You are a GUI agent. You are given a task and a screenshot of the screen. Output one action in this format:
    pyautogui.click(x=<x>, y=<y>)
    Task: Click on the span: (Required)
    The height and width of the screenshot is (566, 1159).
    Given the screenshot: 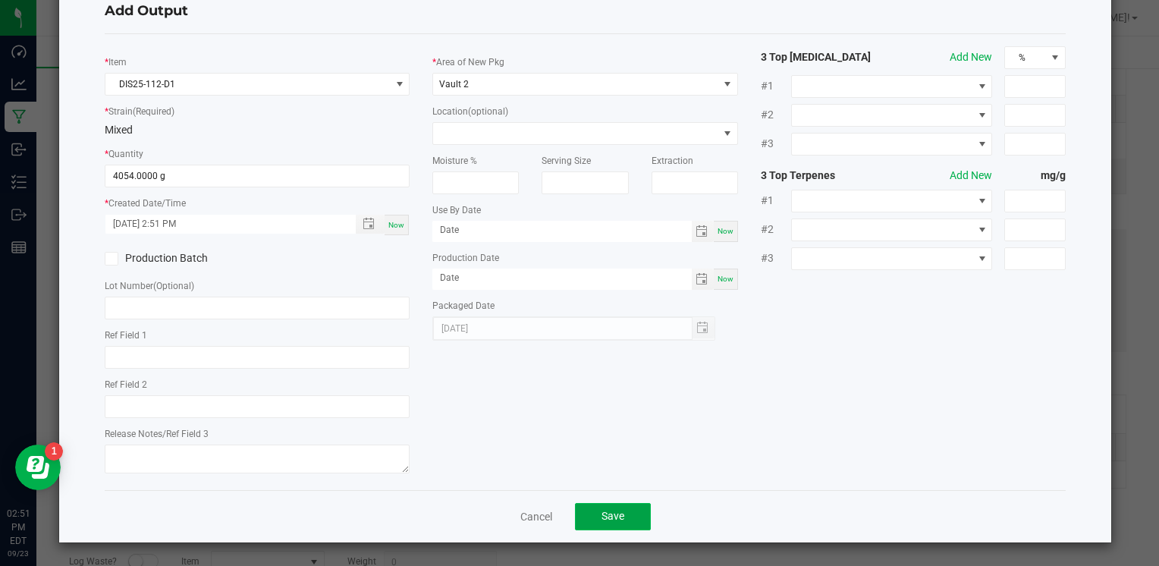 What is the action you would take?
    pyautogui.click(x=153, y=112)
    